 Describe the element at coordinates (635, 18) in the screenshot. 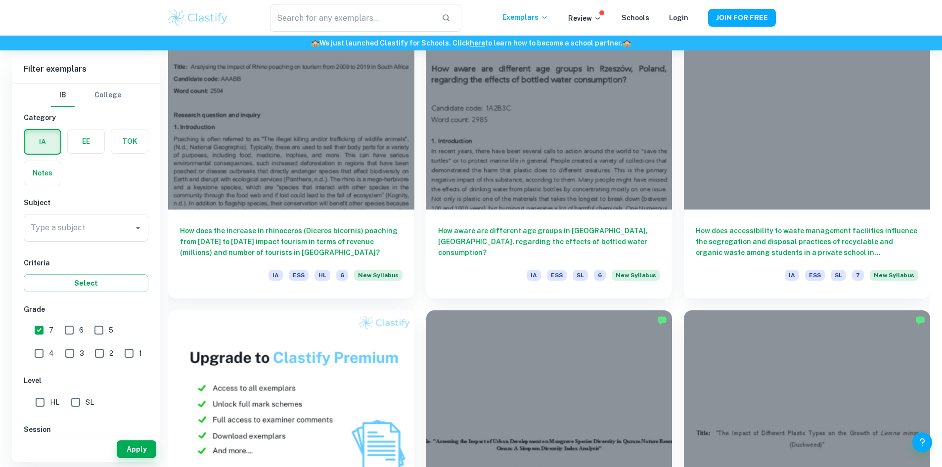

I see `a: Schools` at that location.